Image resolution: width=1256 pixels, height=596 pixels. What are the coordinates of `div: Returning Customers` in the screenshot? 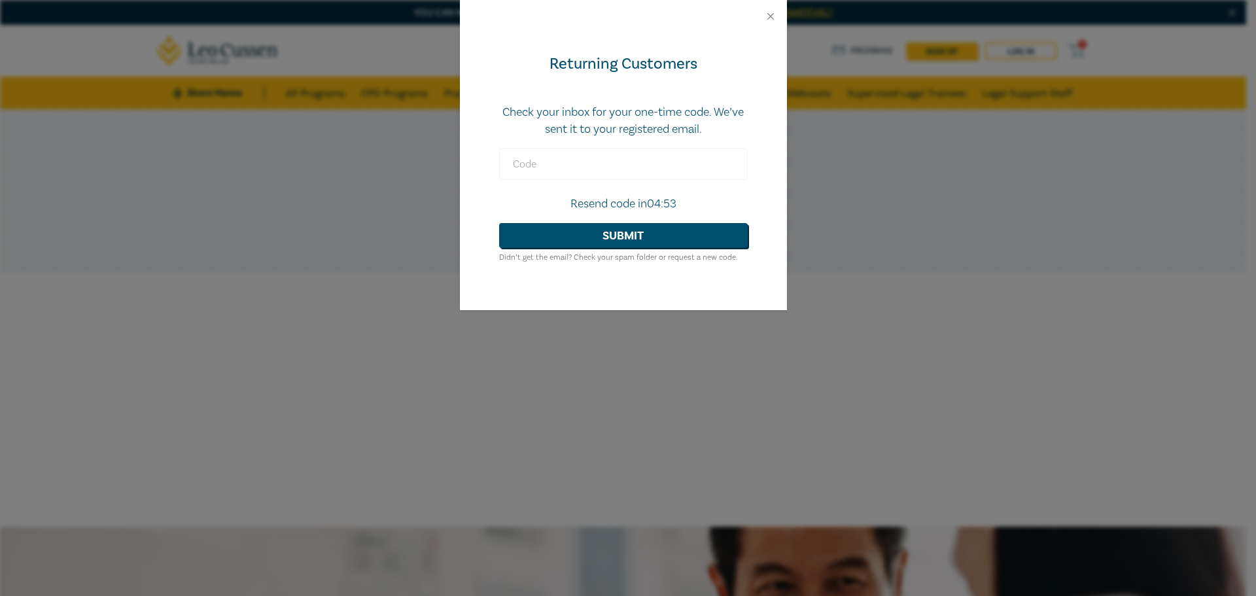 It's located at (623, 64).